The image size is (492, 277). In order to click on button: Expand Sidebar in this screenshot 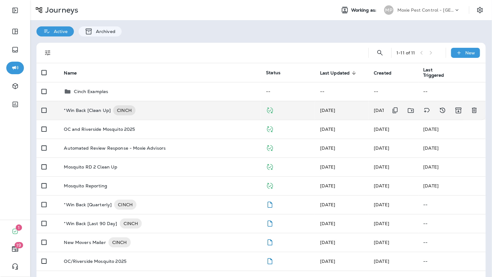, I will do `click(15, 10)`.